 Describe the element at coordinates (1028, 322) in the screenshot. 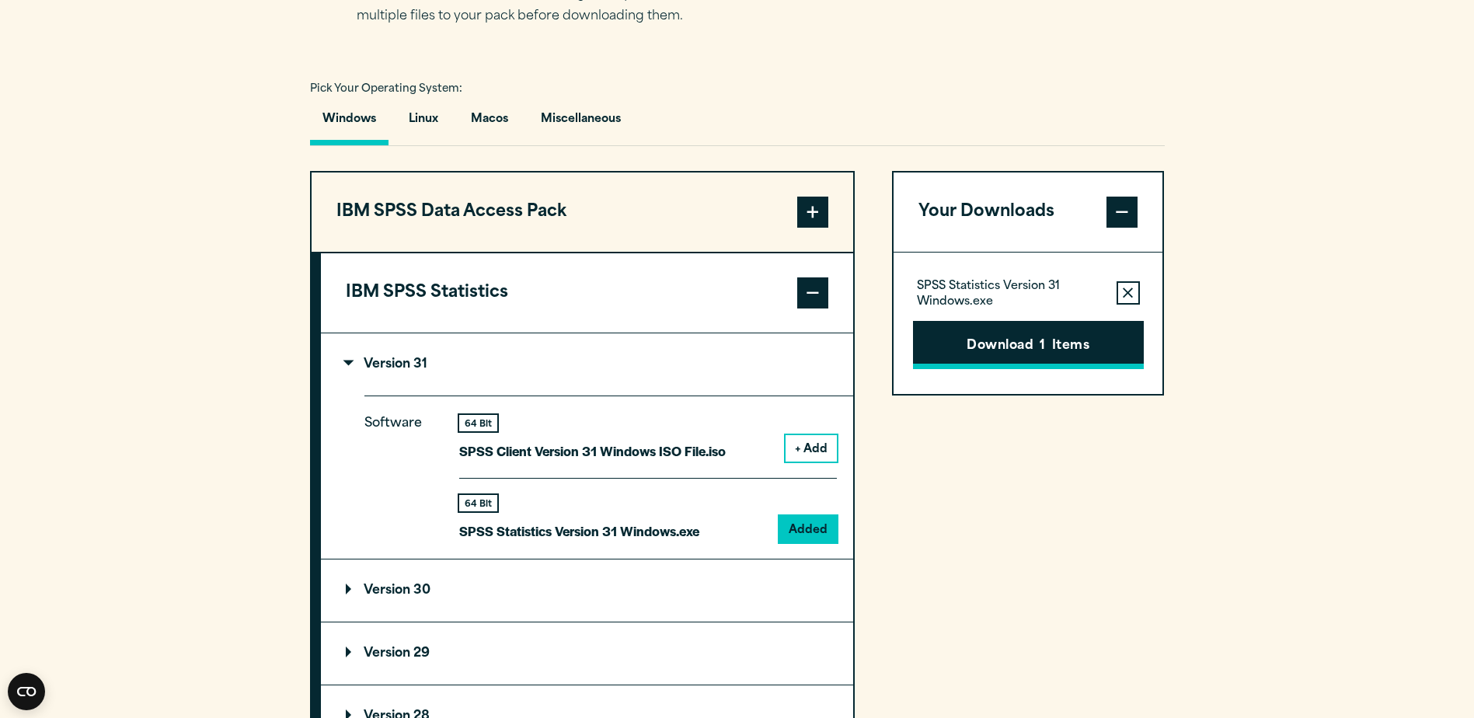

I see `div: Your Downloads` at that location.